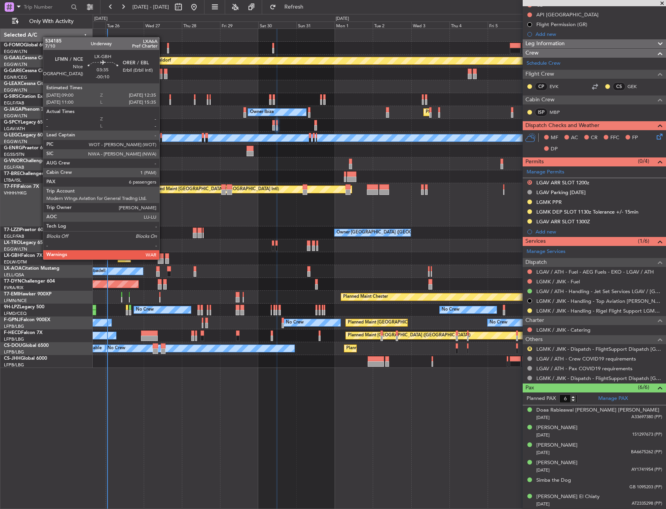 Image resolution: width=666 pixels, height=509 pixels. I want to click on span: G-SIRS, so click(11, 97).